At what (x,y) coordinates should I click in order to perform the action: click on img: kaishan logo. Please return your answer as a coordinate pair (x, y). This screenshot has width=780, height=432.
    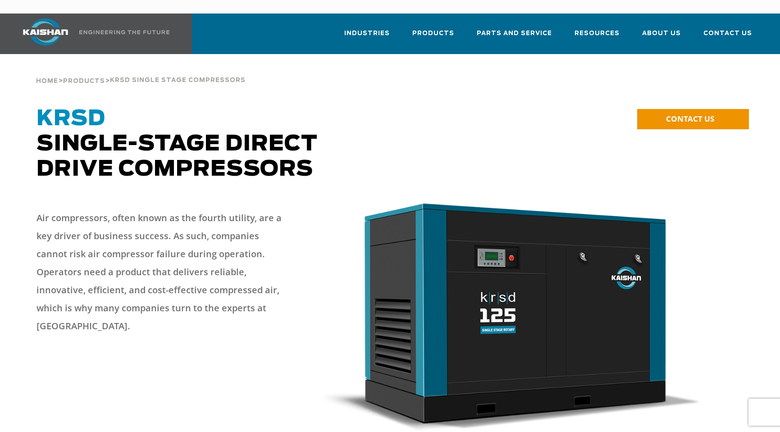
    Looking at the image, I should click on (46, 32).